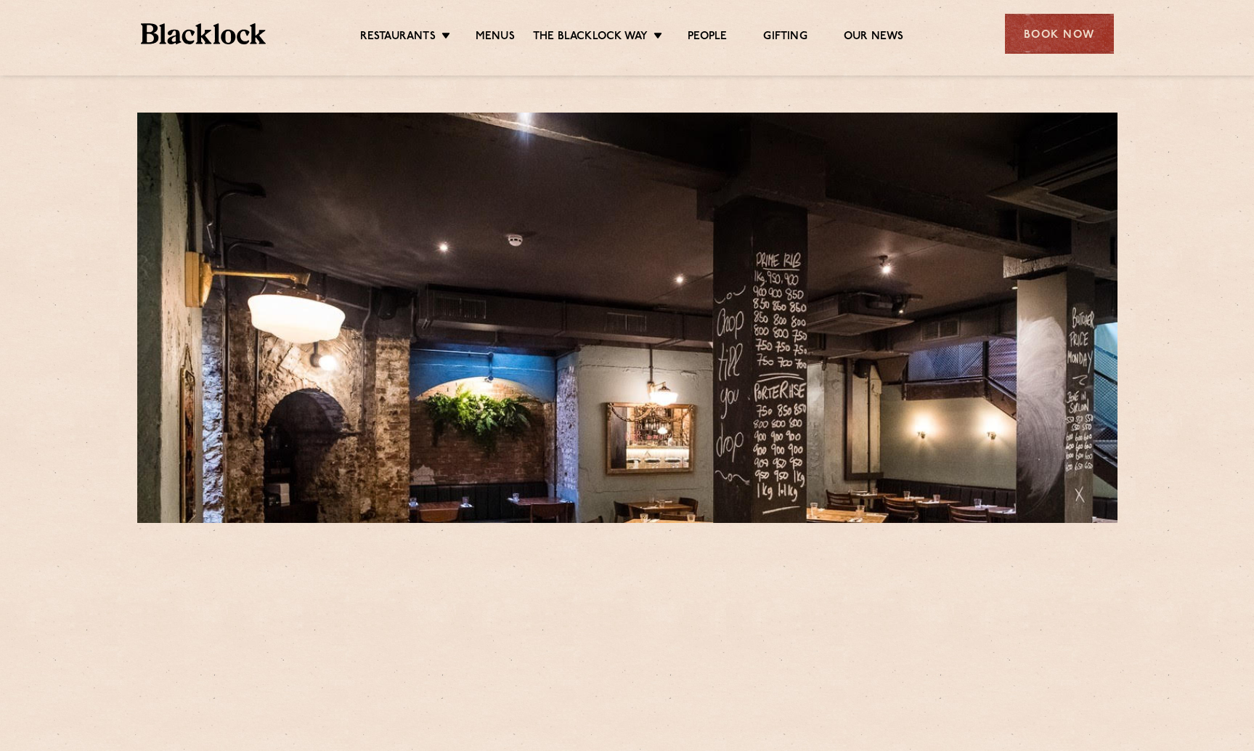 The height and width of the screenshot is (751, 1254). I want to click on a: Restaurants, so click(398, 38).